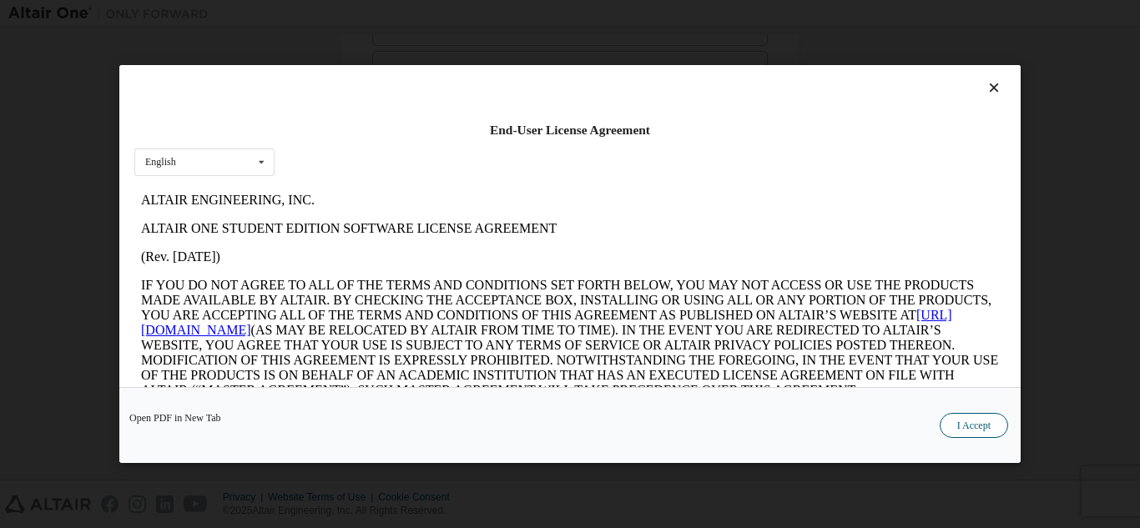 The width and height of the screenshot is (1140, 528). What do you see at coordinates (436, 152) in the screenshot?
I see `p: IF YOU DO NOT AGREE TO ALL OF THE TERMS AND CONDITIONS SET FORTH BELOW, YOU MAY NOT ACCESS OR USE...` at bounding box center [436, 152].